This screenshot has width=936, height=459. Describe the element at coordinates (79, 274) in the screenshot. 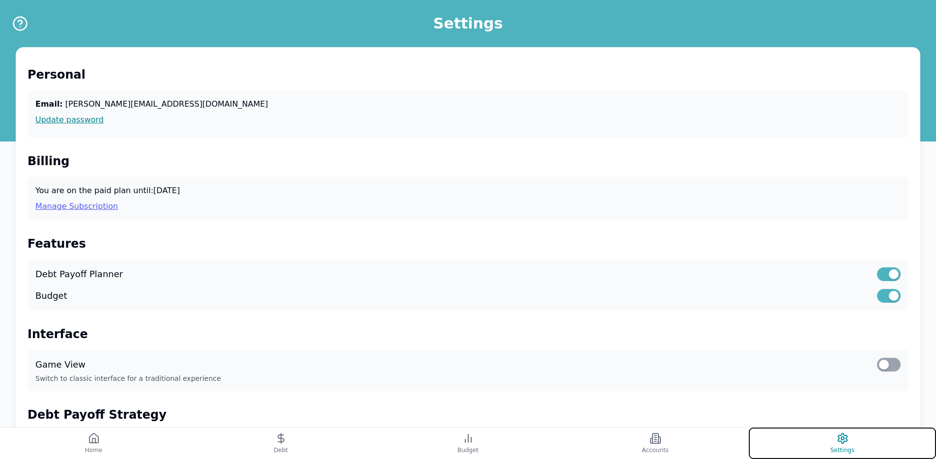

I see `label: Debt Payoff Planner` at that location.